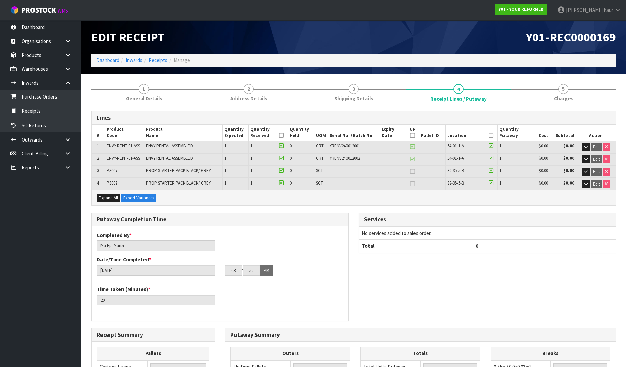 The height and width of the screenshot is (367, 626). What do you see at coordinates (183, 133) in the screenshot?
I see `th: Product Name` at bounding box center [183, 133].